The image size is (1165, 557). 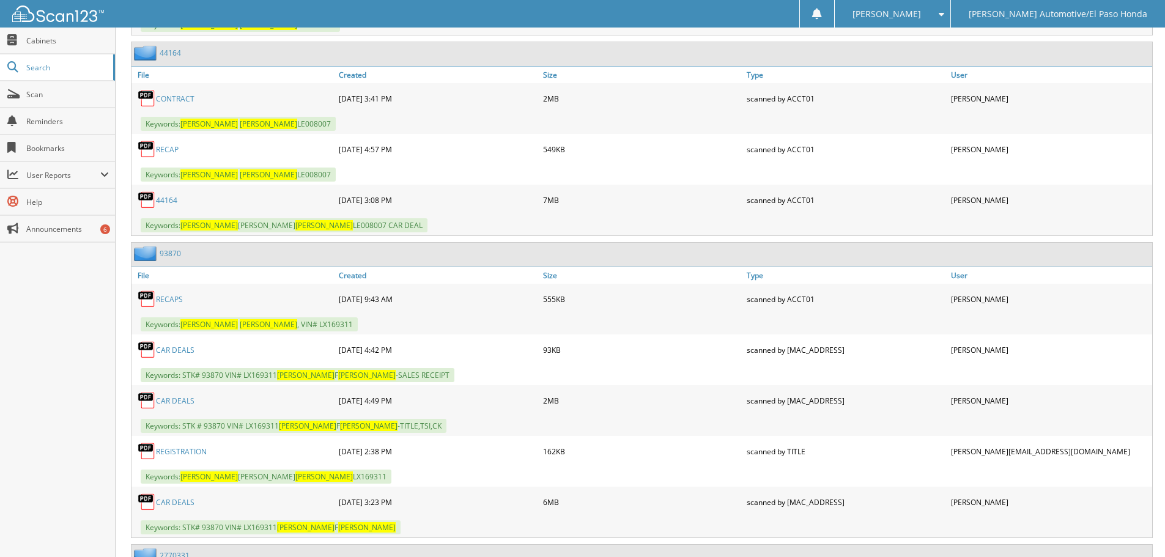 I want to click on a: 93870, so click(x=170, y=253).